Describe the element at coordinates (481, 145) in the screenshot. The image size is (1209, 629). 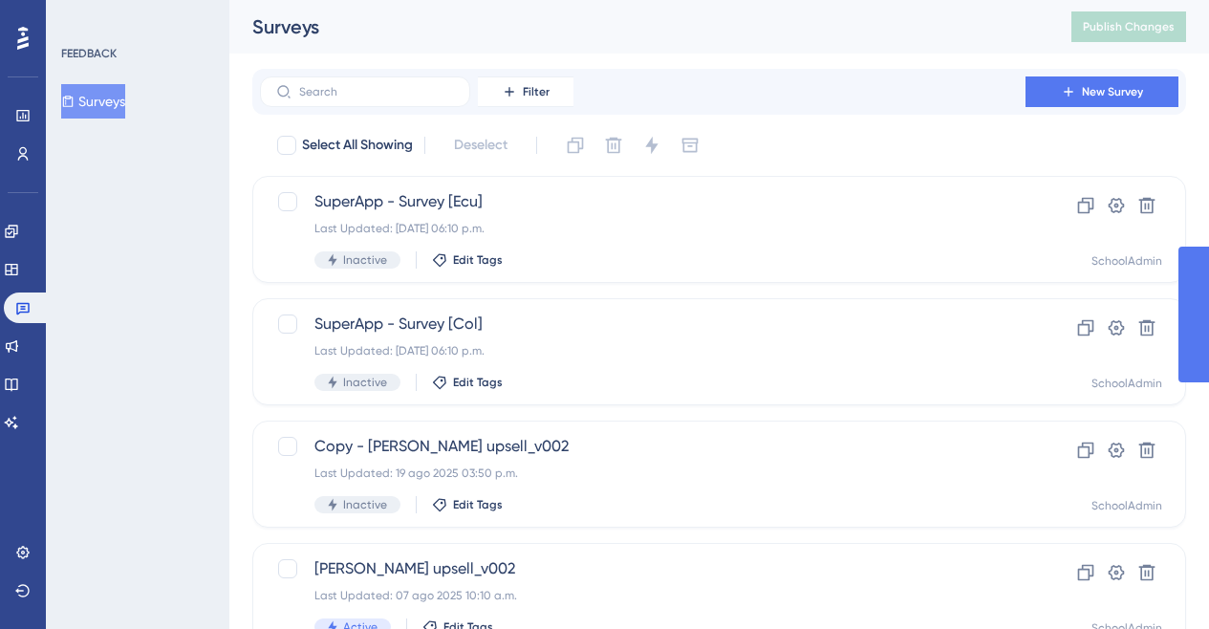
I see `button: Deselect` at that location.